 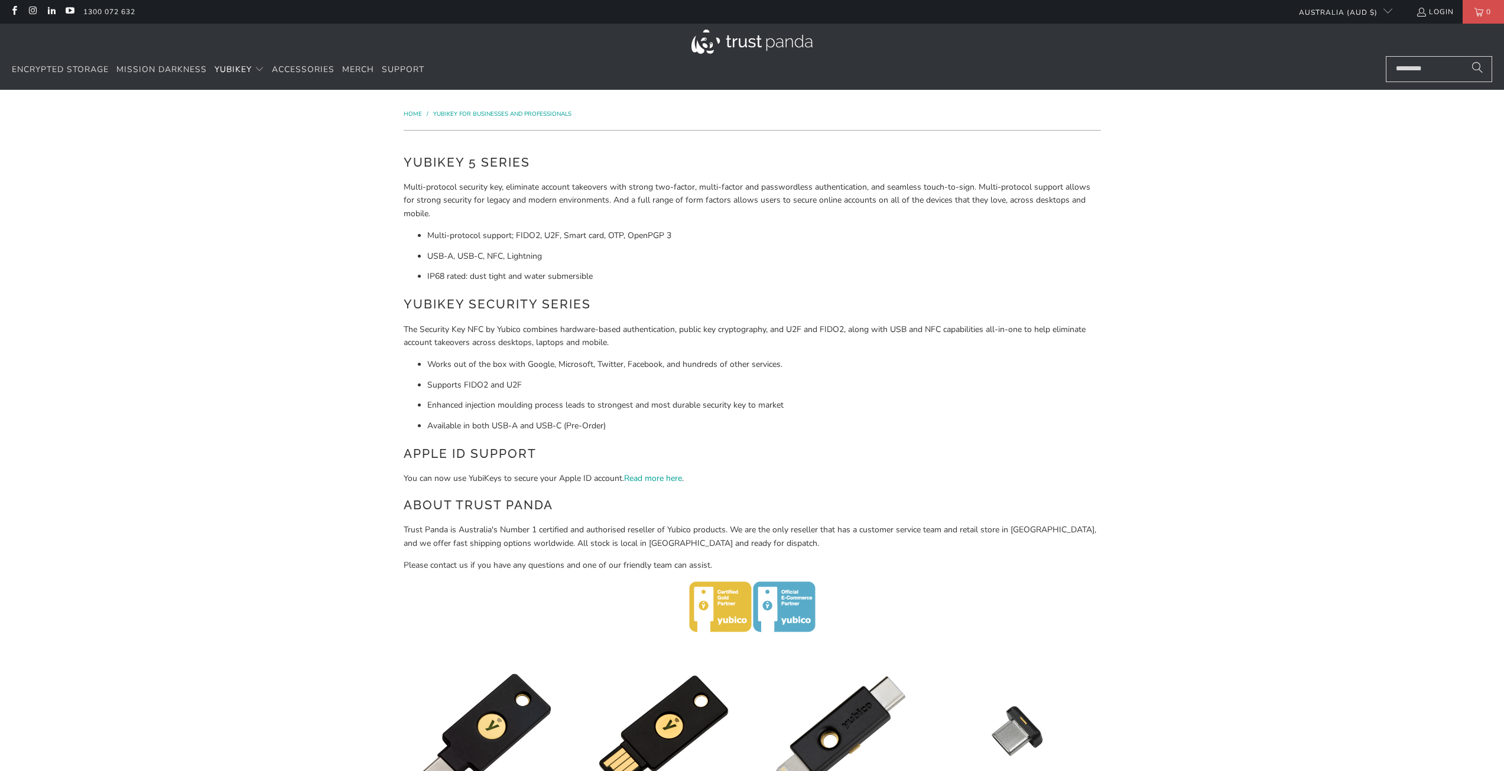 I want to click on span: Support, so click(x=403, y=69).